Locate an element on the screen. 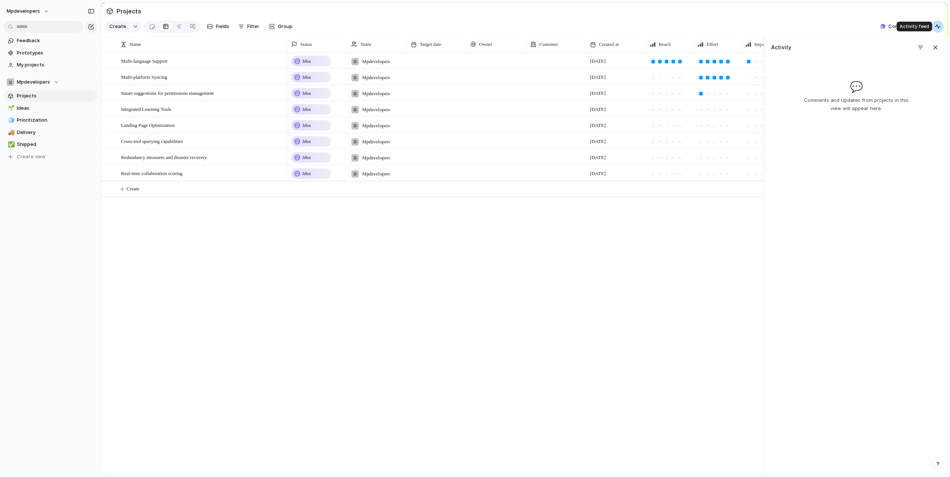 The width and height of the screenshot is (950, 477). span: Smart suggestions for permissions management is located at coordinates (167, 93).